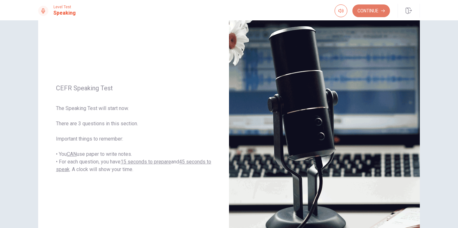  Describe the element at coordinates (65, 7) in the screenshot. I see `span: Level Test` at that location.